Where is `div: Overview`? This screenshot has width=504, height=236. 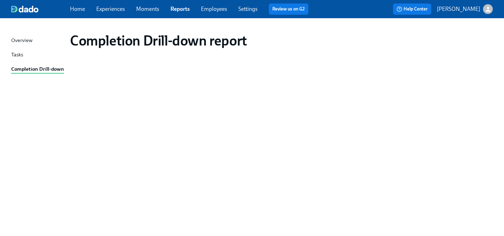 div: Overview is located at coordinates (22, 41).